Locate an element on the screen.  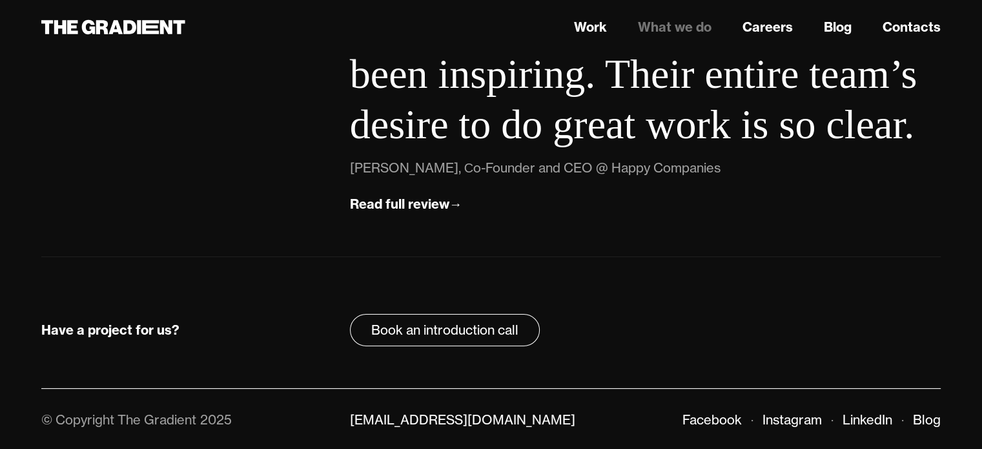
div: Read full review is located at coordinates (400, 204).